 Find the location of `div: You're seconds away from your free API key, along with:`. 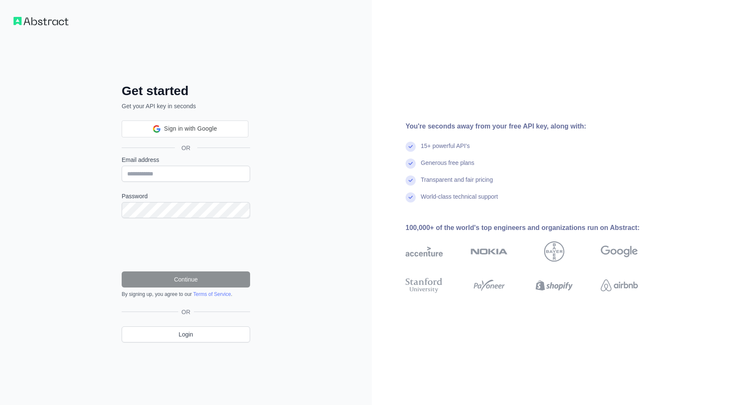

div: You're seconds away from your free API key, along with: is located at coordinates (535, 126).